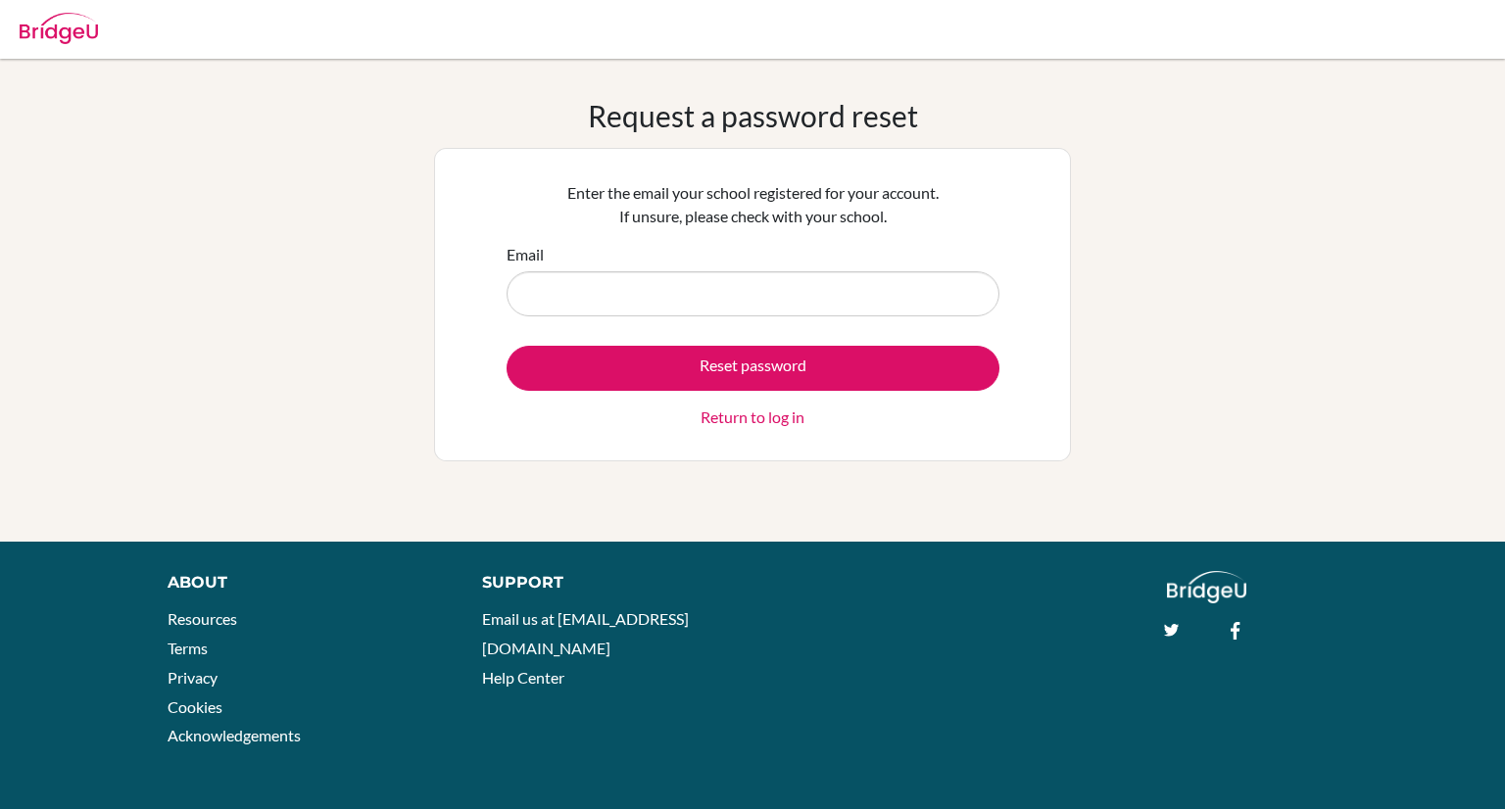 This screenshot has width=1505, height=809. I want to click on label: Email, so click(525, 255).